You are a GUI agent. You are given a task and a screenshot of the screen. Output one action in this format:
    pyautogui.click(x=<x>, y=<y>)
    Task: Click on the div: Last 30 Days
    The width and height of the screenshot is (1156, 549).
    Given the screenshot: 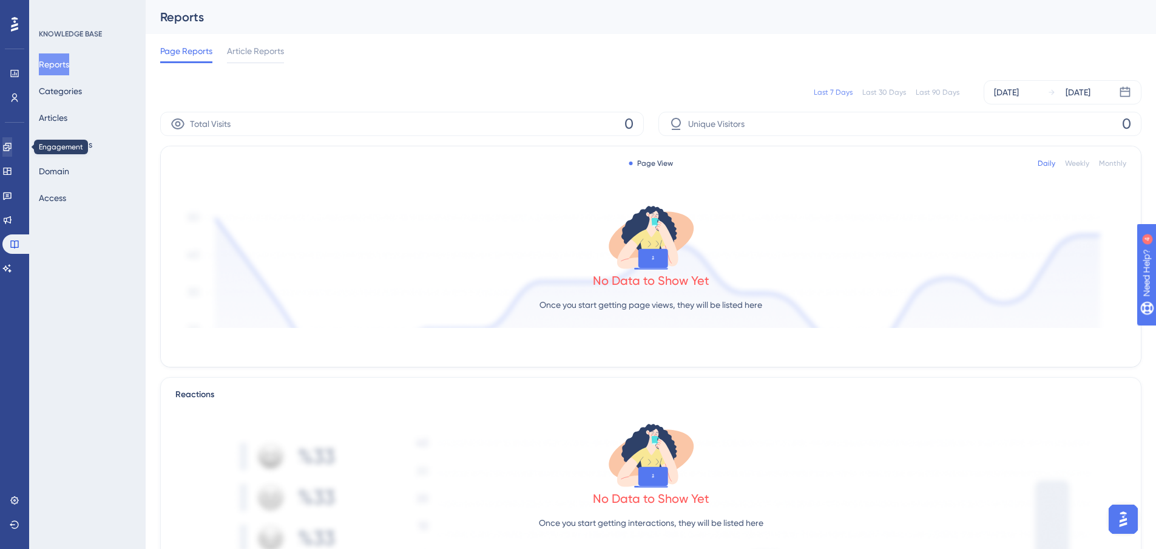 What is the action you would take?
    pyautogui.click(x=884, y=92)
    